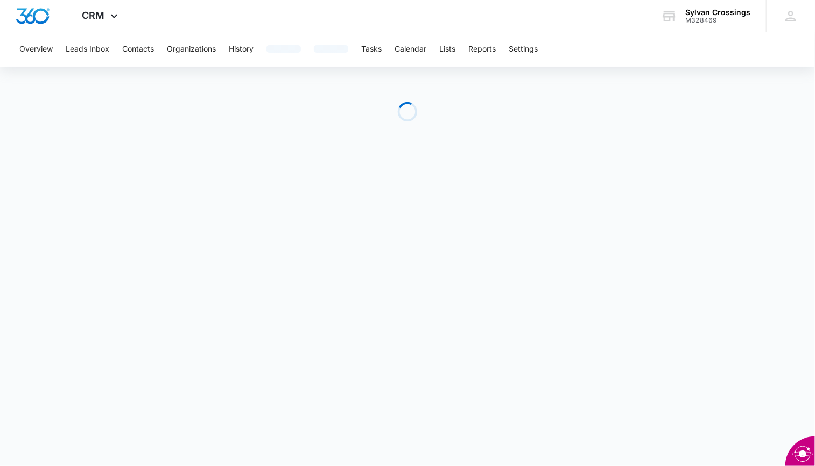 This screenshot has width=815, height=466. I want to click on button: Leads Inbox, so click(87, 50).